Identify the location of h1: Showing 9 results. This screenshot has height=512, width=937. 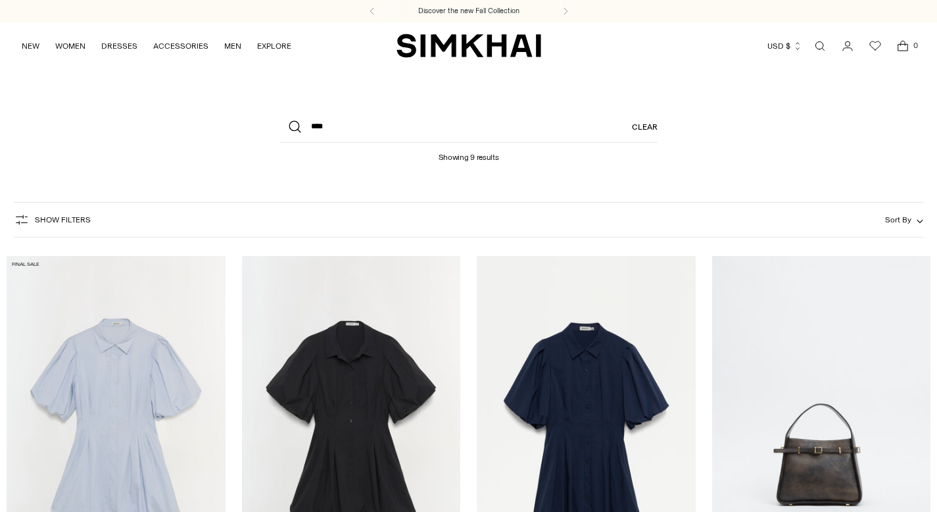
(469, 152).